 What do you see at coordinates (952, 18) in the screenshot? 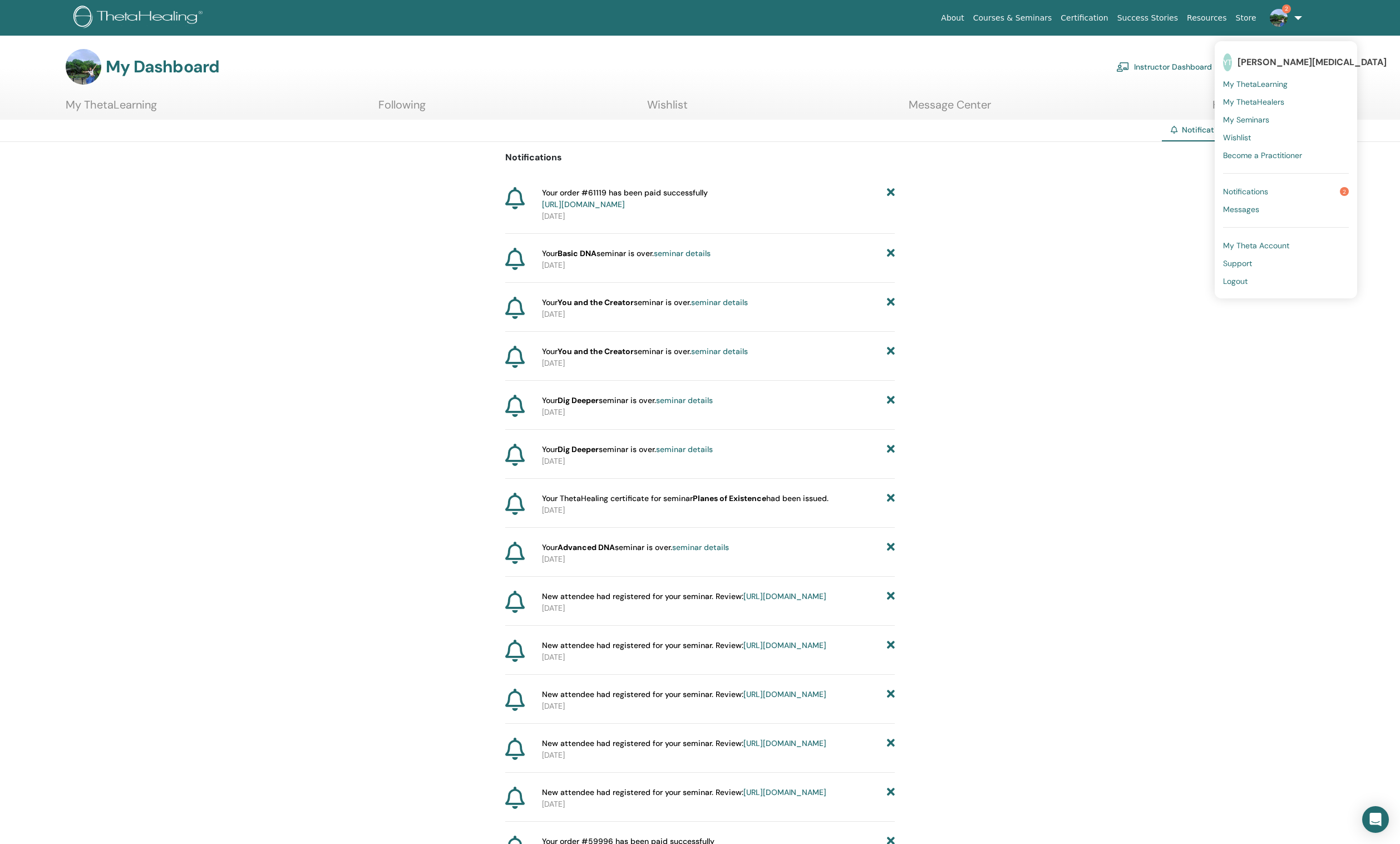
I see `a: About` at bounding box center [952, 18].